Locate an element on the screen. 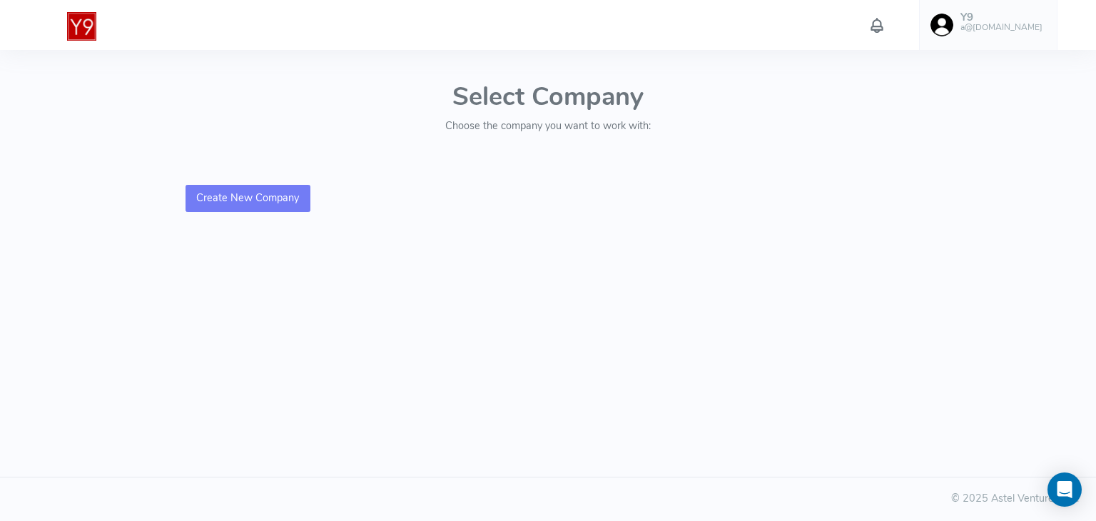 This screenshot has height=521, width=1096. h5: Y9 is located at coordinates (1001, 17).